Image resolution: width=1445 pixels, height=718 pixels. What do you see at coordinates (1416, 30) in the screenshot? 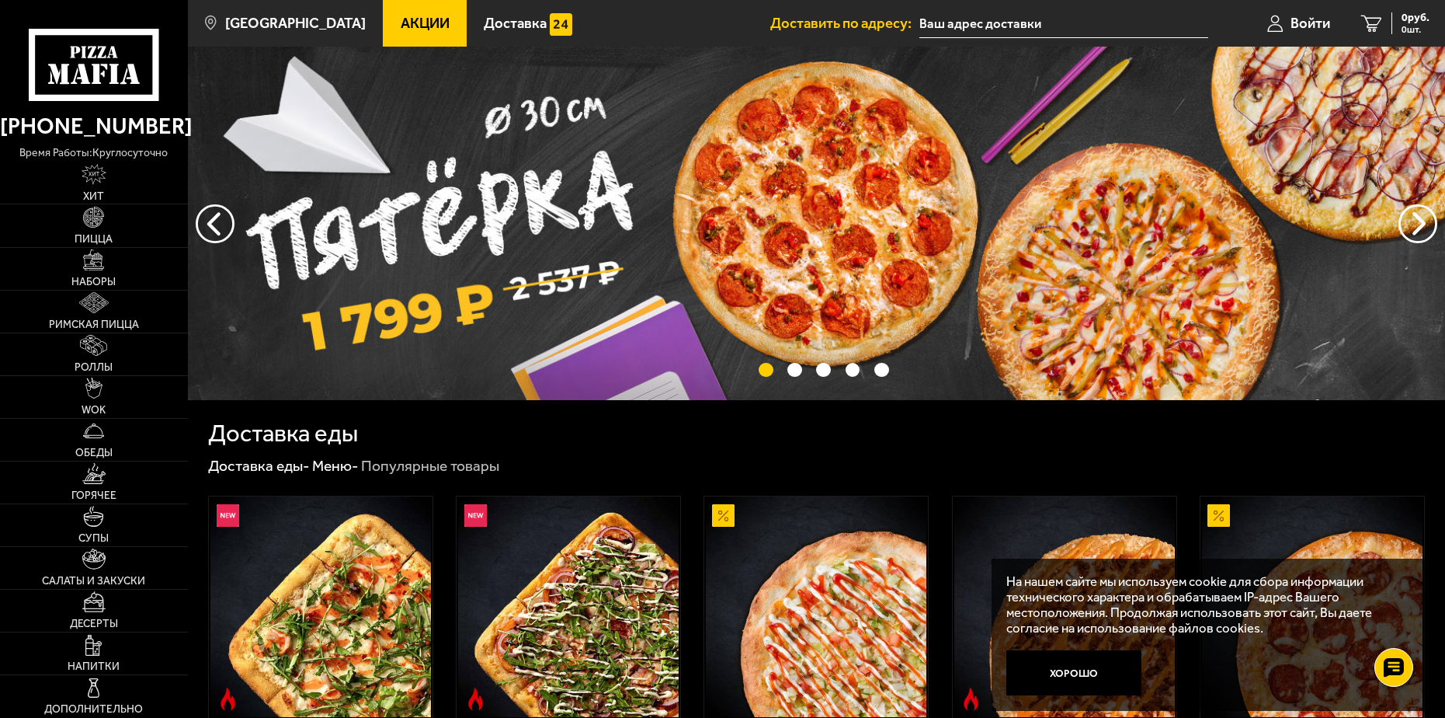
I see `span: 0 шт.` at bounding box center [1416, 30].